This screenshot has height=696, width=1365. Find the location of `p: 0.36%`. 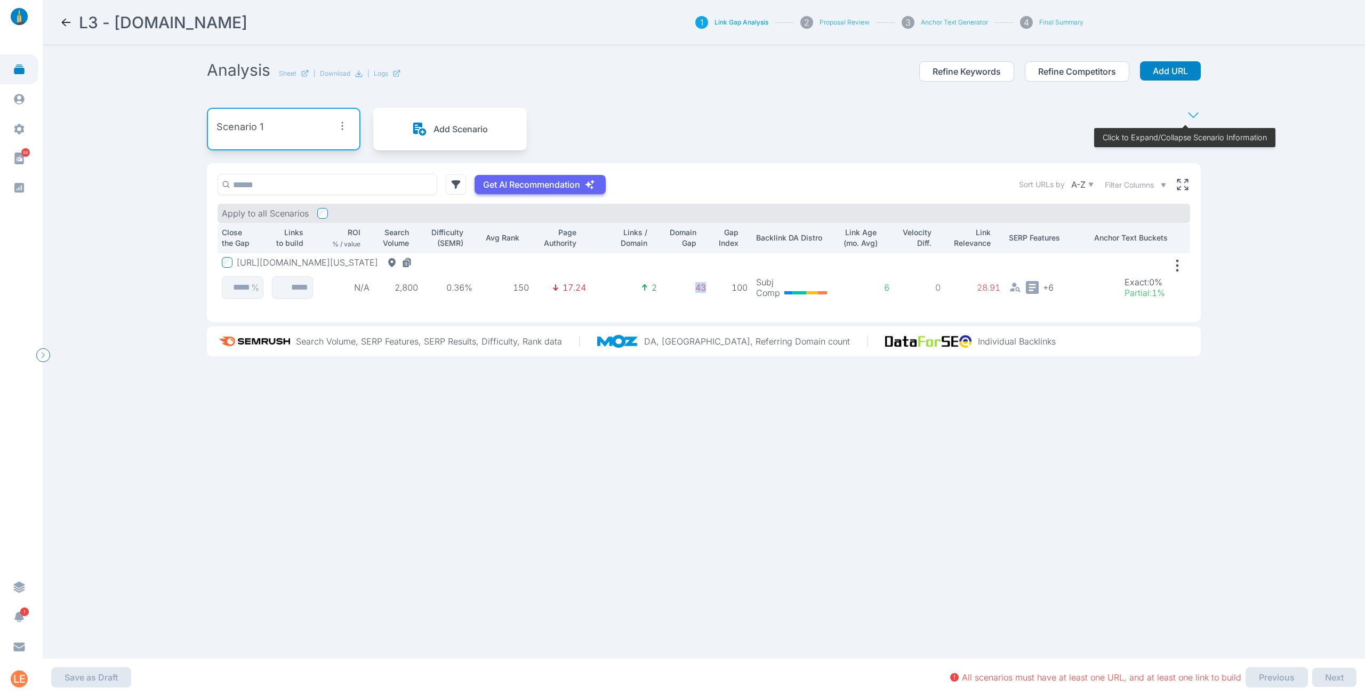

p: 0.36% is located at coordinates (449, 287).